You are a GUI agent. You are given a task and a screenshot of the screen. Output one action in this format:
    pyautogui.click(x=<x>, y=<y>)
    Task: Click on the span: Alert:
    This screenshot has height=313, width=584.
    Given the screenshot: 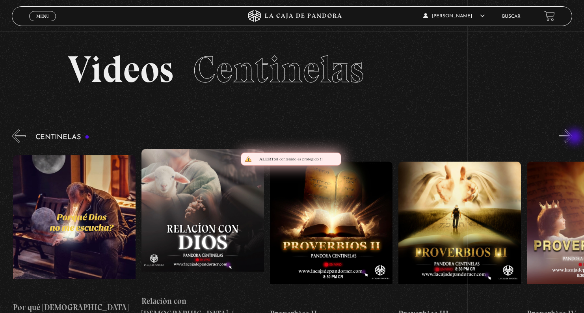 What is the action you would take?
    pyautogui.click(x=267, y=159)
    